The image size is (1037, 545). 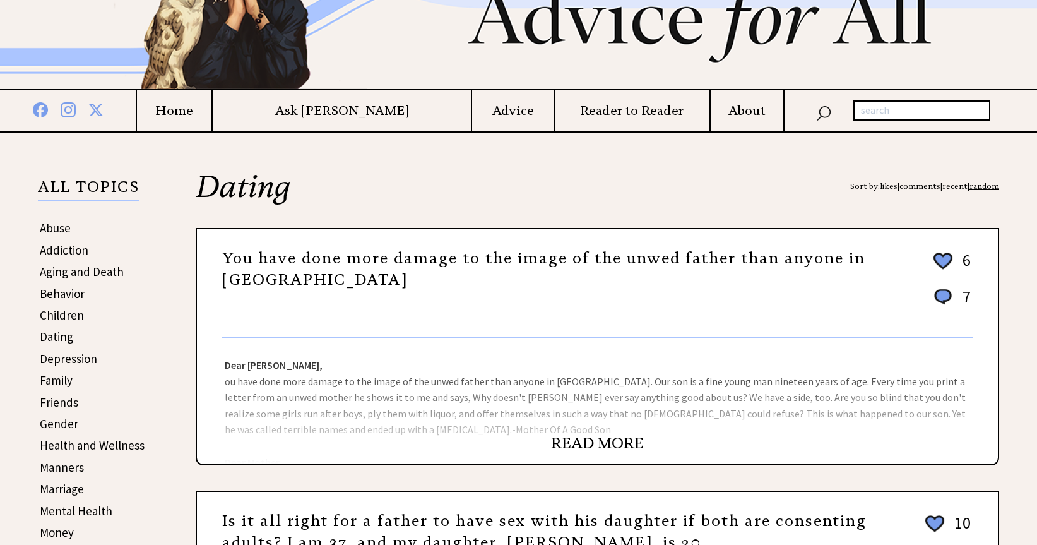 What do you see at coordinates (56, 336) in the screenshot?
I see `a: Dating` at bounding box center [56, 336].